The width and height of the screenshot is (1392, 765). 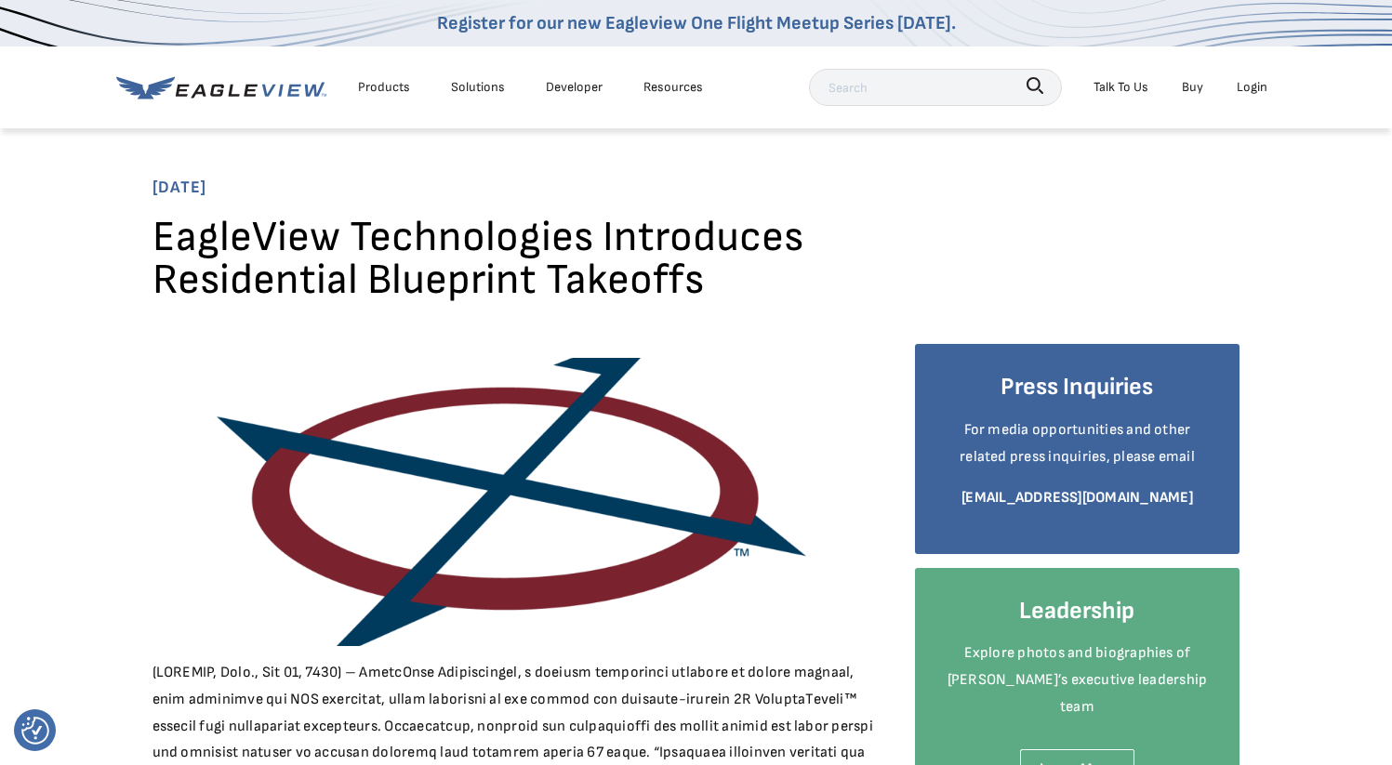 What do you see at coordinates (936, 87) in the screenshot?
I see `input: Search` at bounding box center [936, 87].